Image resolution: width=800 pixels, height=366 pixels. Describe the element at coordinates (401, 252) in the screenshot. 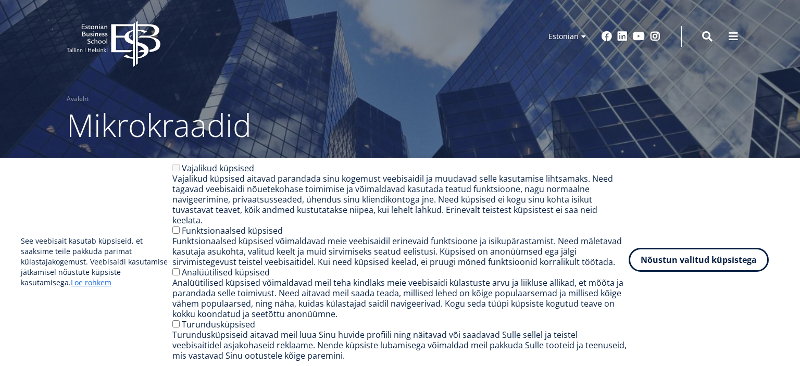

I see `div: Funktsionaalsed küpsised võimaldavad meie veebisaidil erinevaid funktsioone ja isikupärastamist. ...` at that location.